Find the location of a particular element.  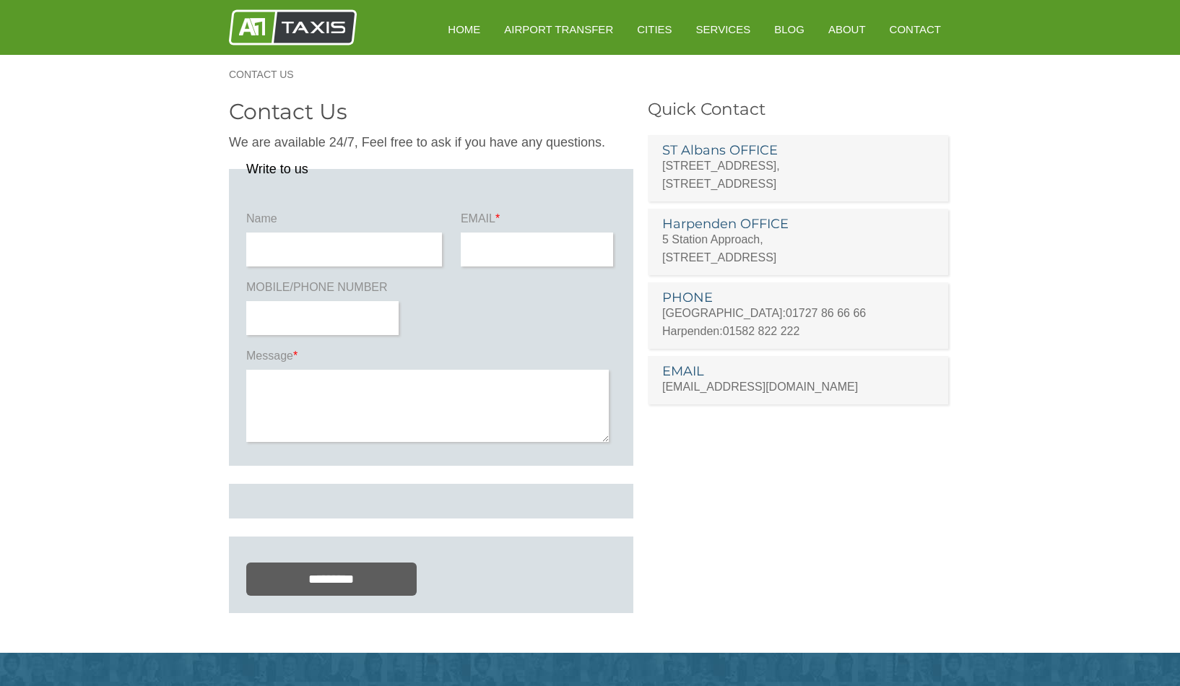

a: Airport Transfer is located at coordinates (558, 29).